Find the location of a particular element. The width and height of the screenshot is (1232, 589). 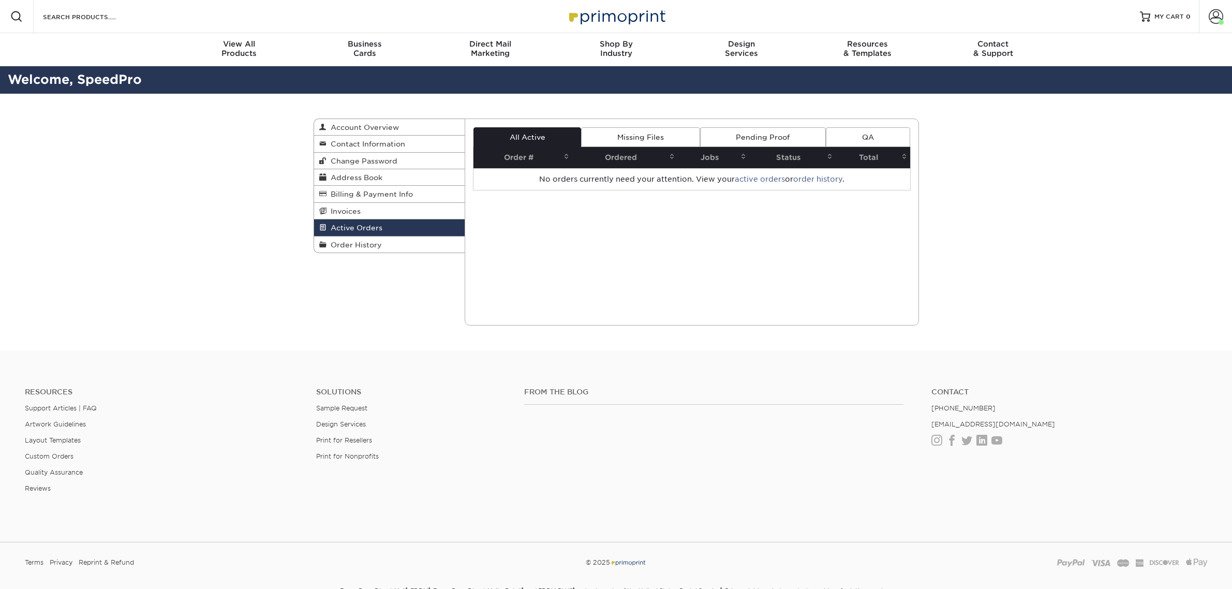

a: Design Services is located at coordinates (341, 424).